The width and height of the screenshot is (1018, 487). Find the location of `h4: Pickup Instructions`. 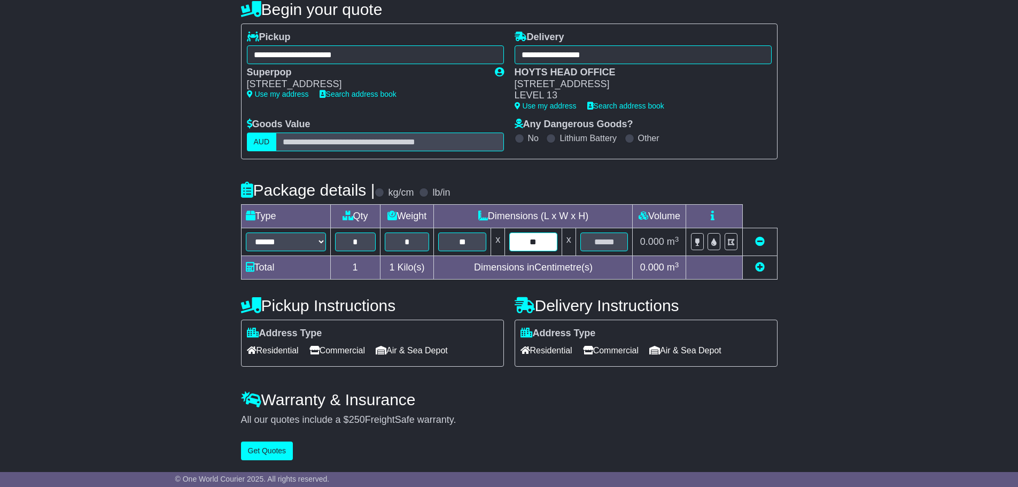

h4: Pickup Instructions is located at coordinates (372, 305).